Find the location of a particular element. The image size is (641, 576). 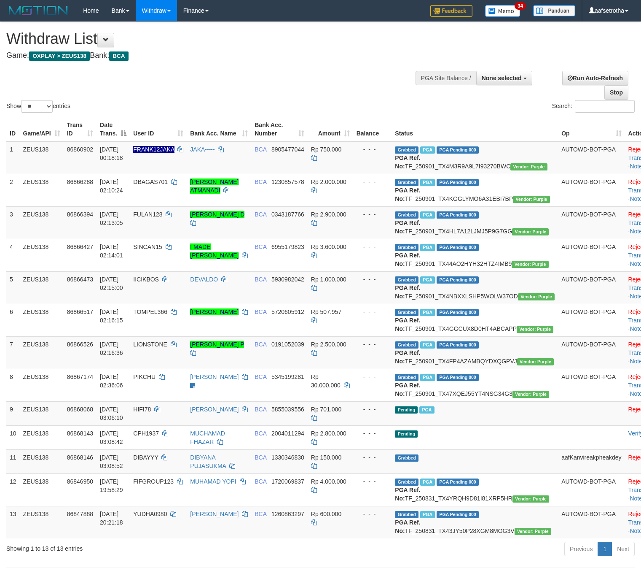

button: None selected is located at coordinates (504, 78).